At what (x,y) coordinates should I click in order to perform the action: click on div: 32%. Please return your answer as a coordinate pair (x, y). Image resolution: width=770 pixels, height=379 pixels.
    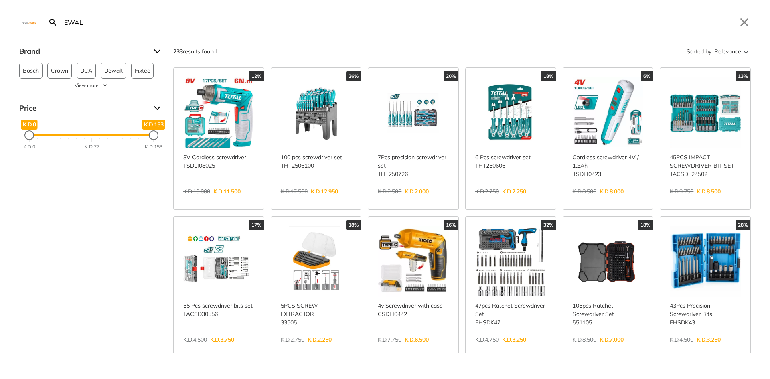
    Looking at the image, I should click on (548, 225).